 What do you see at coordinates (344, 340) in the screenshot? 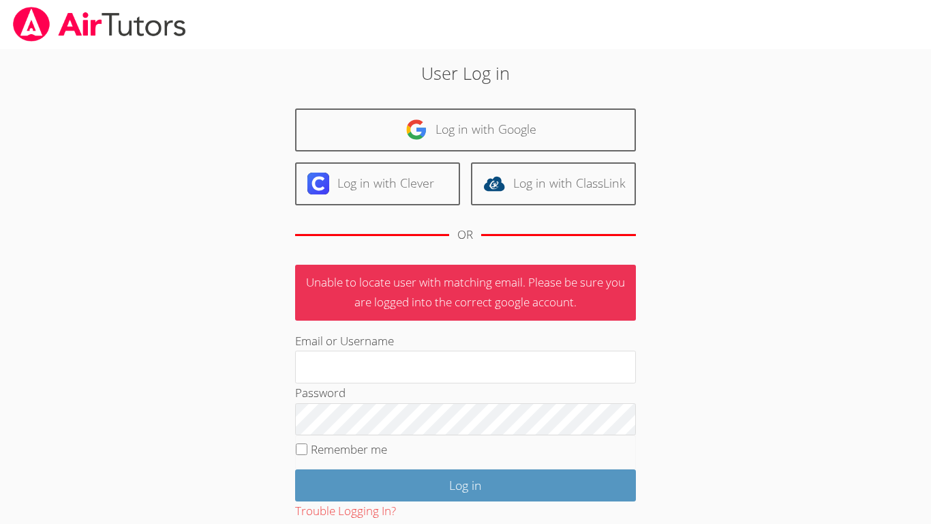
I see `label: Email or Username` at bounding box center [344, 340].